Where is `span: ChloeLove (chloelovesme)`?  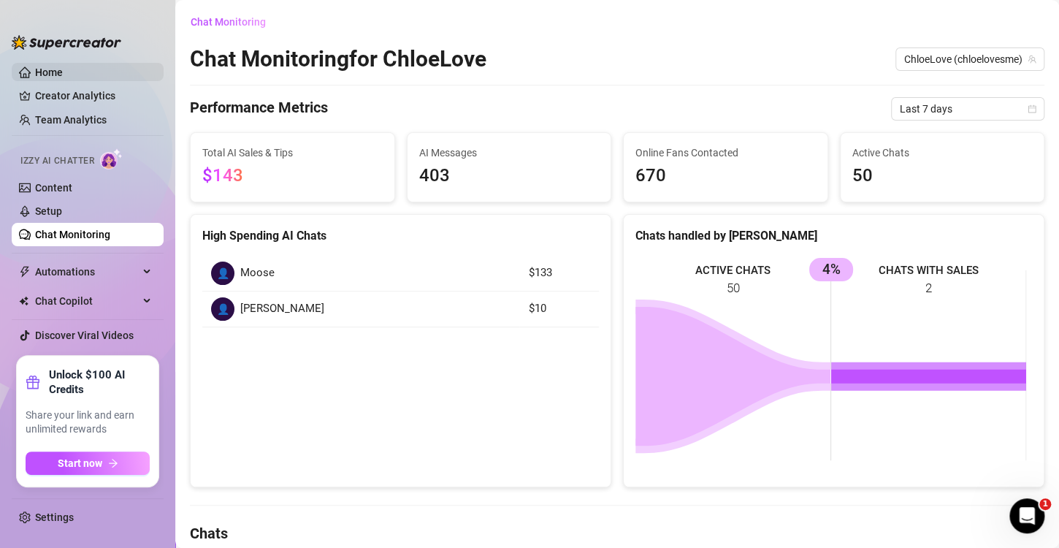
span: ChloeLove (chloelovesme) is located at coordinates (970, 59).